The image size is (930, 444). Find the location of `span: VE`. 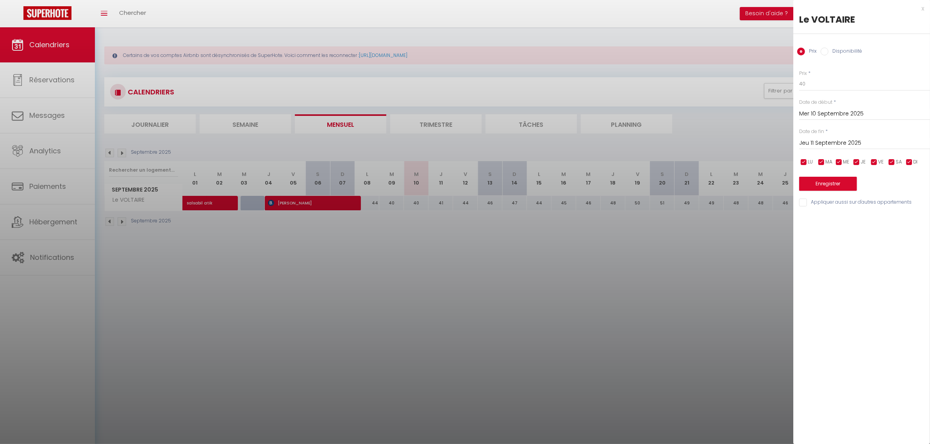

span: VE is located at coordinates (880, 162).